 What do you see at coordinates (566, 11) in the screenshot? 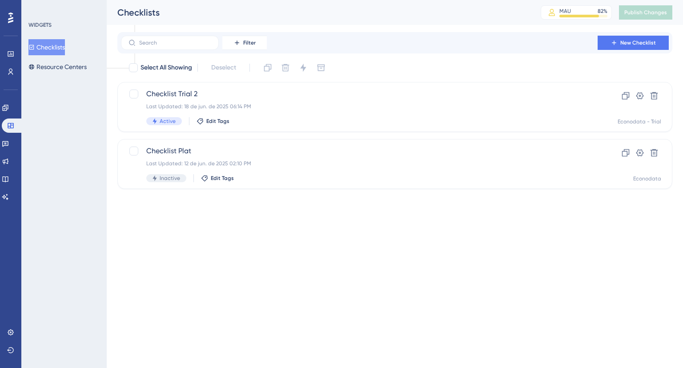
I see `div: MAU` at bounding box center [566, 11].